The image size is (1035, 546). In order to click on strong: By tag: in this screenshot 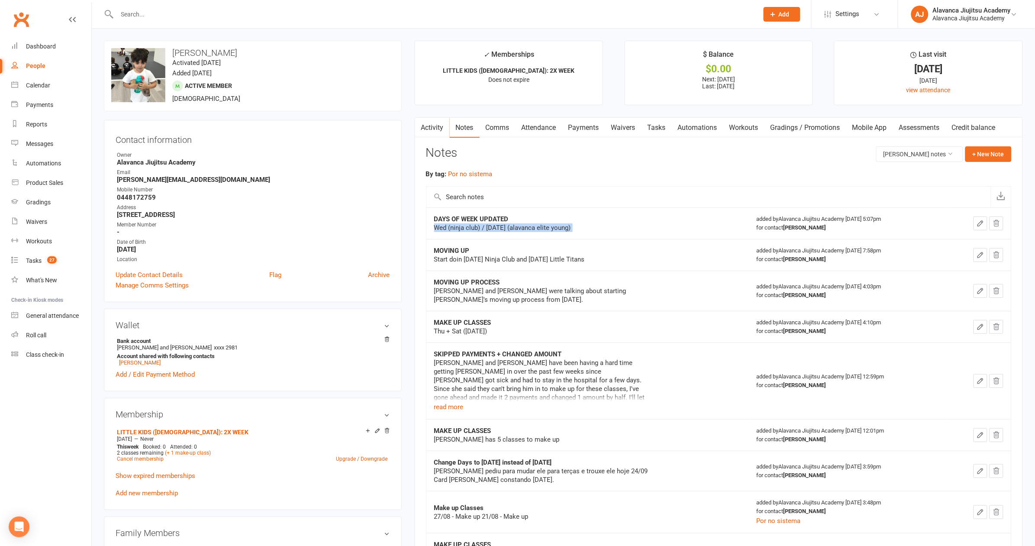, I will do `click(436, 174)`.